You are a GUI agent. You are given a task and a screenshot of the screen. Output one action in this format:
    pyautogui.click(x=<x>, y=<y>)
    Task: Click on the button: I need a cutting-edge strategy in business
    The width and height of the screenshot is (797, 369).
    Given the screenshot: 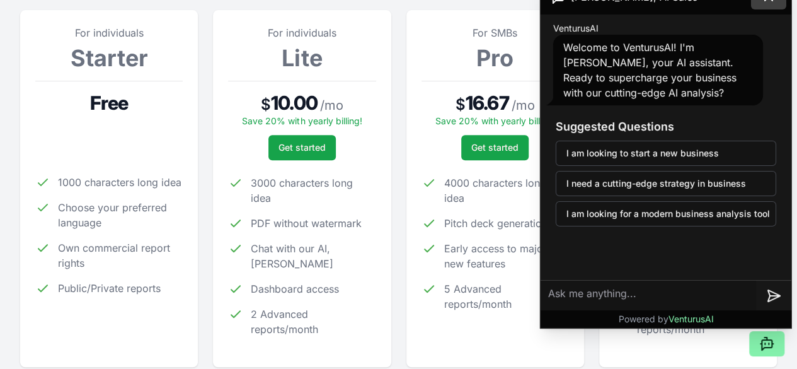 What is the action you would take?
    pyautogui.click(x=666, y=183)
    